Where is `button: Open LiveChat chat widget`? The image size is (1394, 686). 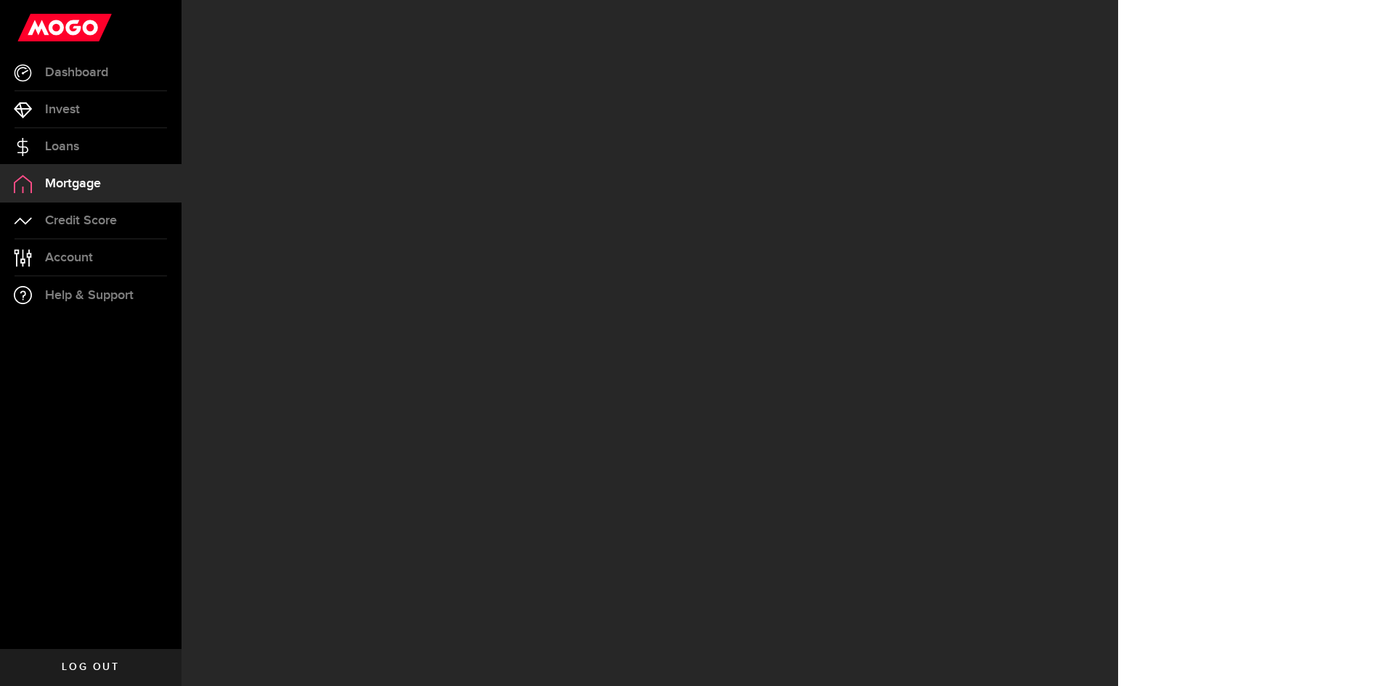 button: Open LiveChat chat widget is located at coordinates (33, 28).